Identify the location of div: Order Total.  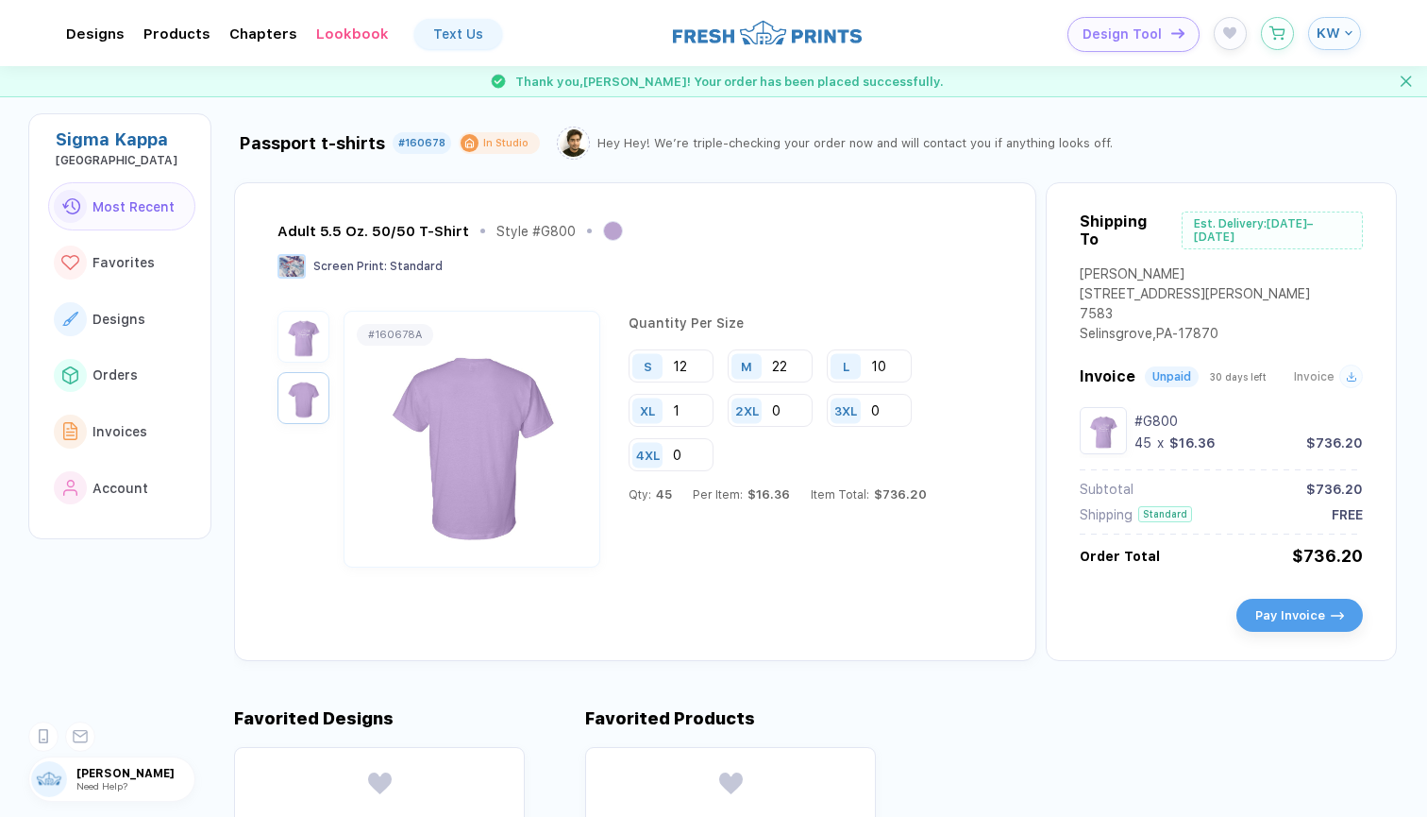
(1120, 556).